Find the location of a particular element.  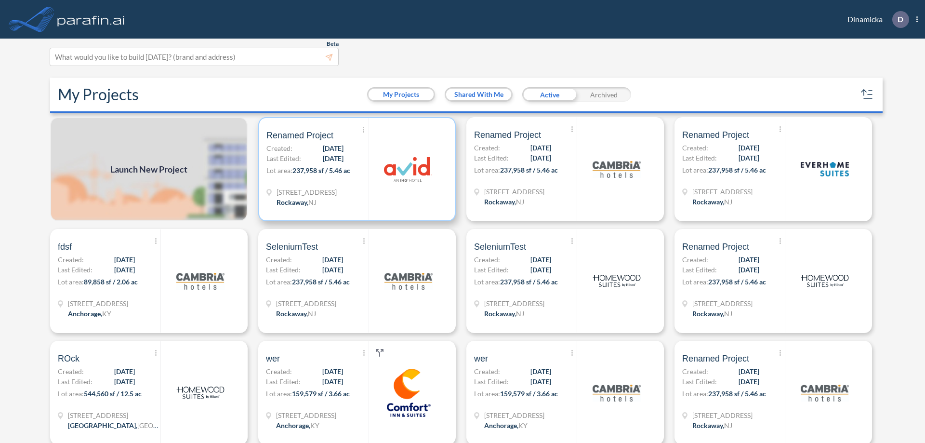

span: 89,858 sf / 2.06 ac is located at coordinates (111, 281).